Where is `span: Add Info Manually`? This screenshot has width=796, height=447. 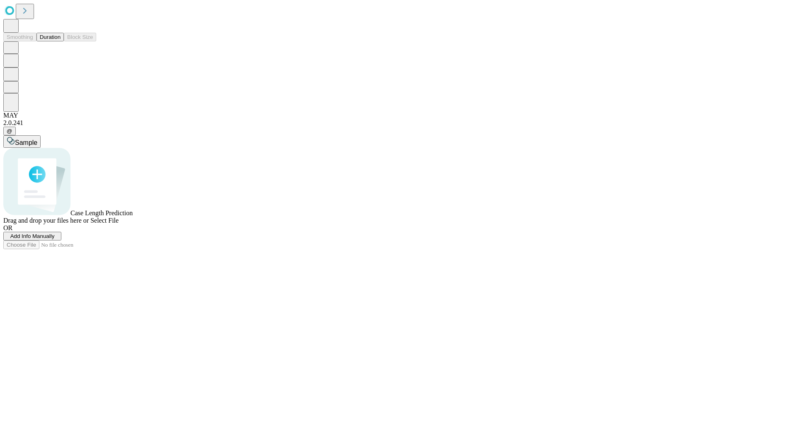
span: Add Info Manually is located at coordinates (32, 236).